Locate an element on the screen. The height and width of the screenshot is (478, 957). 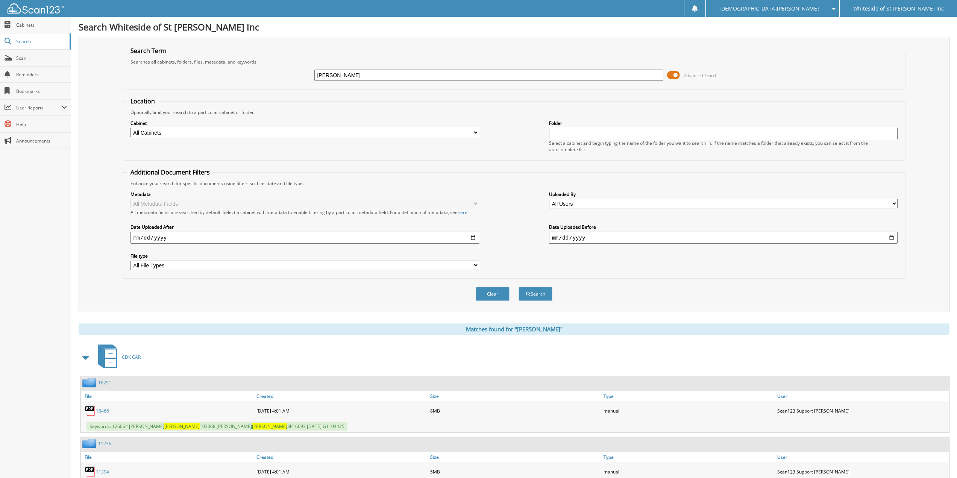
span: Scan is located at coordinates (41, 58).